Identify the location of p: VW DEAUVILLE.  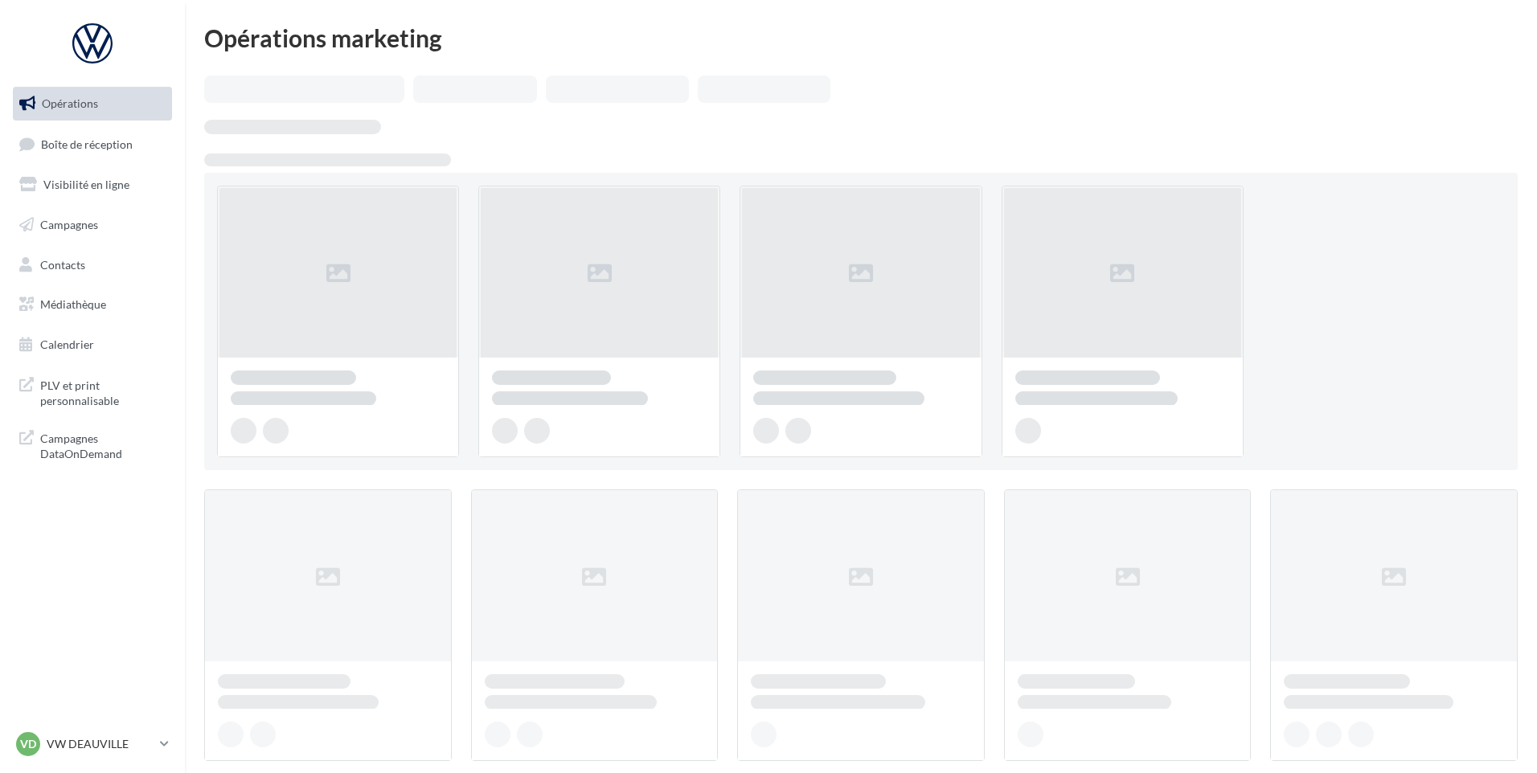
(100, 744).